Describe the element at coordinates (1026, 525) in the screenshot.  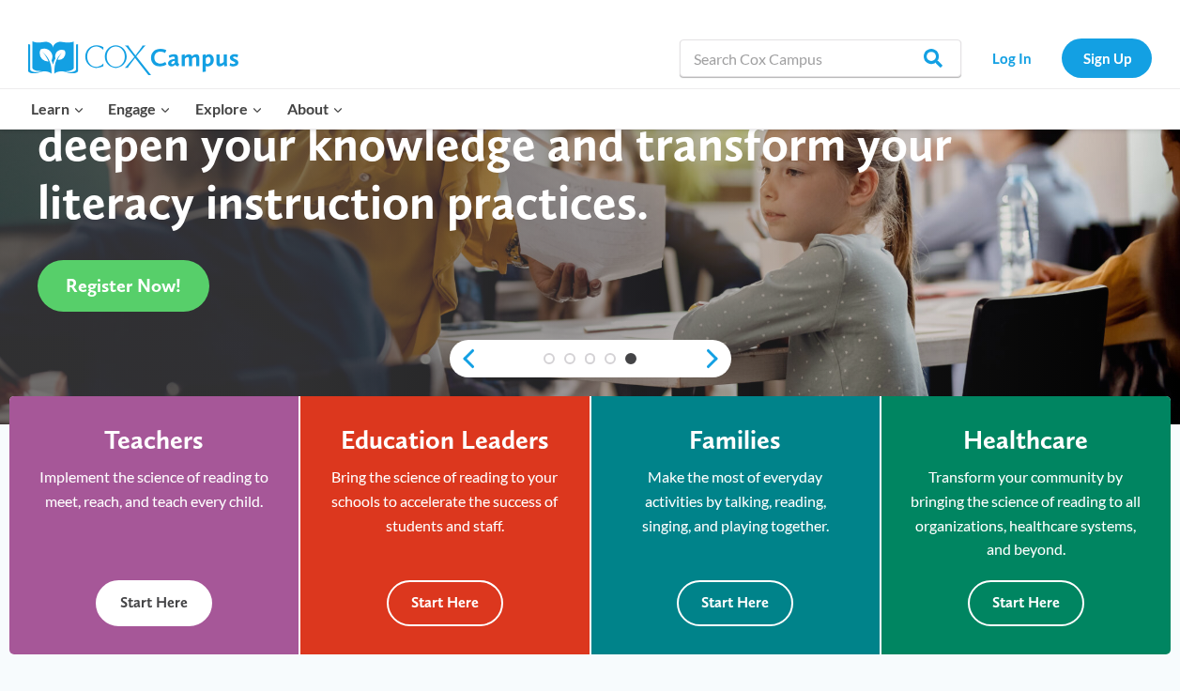
I see `a: Healthcare Transform your community by bringing the science of reading to all organizations, heal...` at that location.